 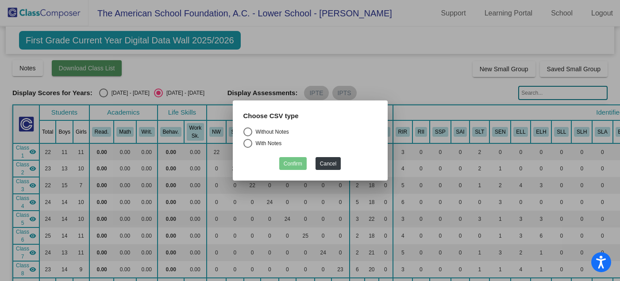 I want to click on div: Without Notes, so click(x=271, y=132).